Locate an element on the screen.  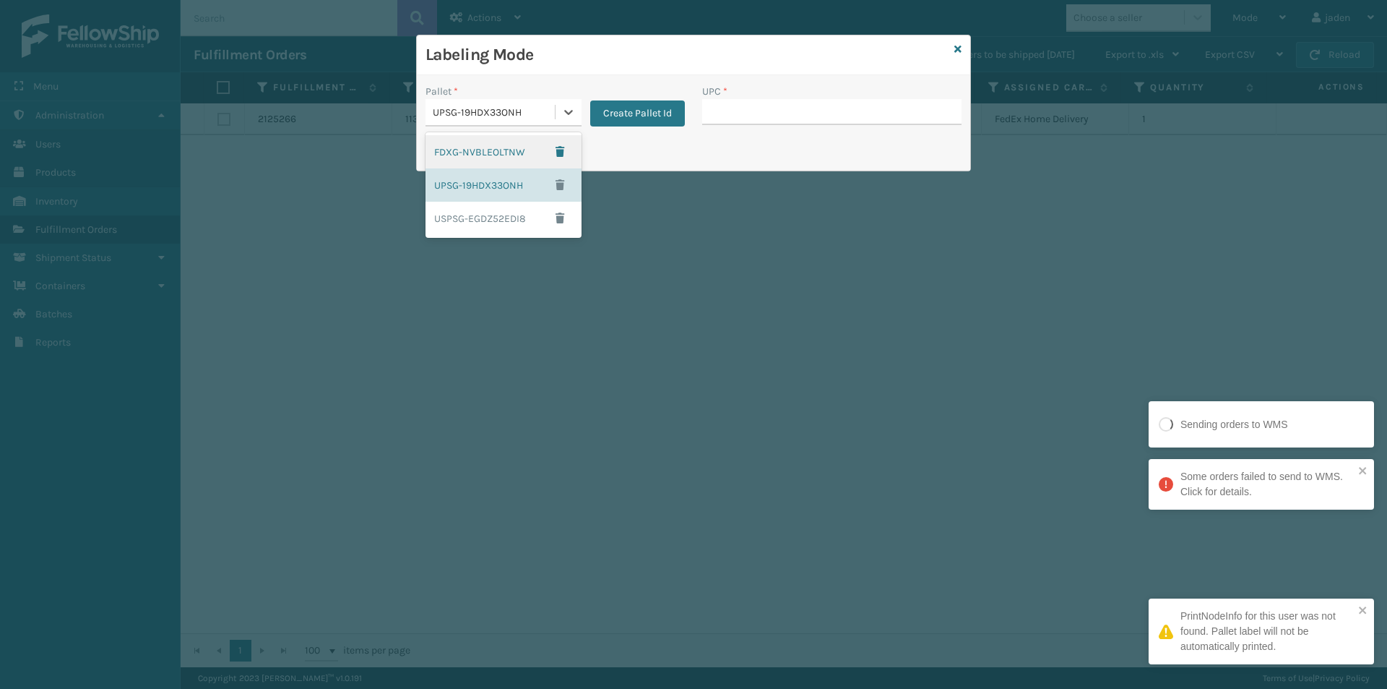
div: USPSG-EGDZ52EDI8 is located at coordinates (504, 218).